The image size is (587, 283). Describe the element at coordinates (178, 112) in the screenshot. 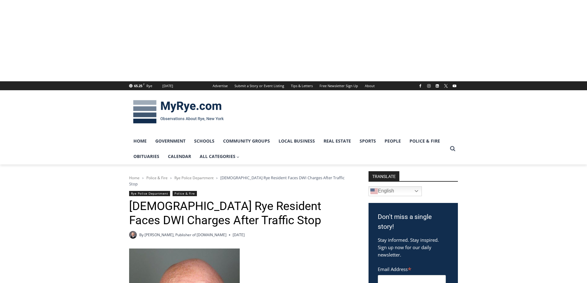

I see `img: MyRye.com` at that location.